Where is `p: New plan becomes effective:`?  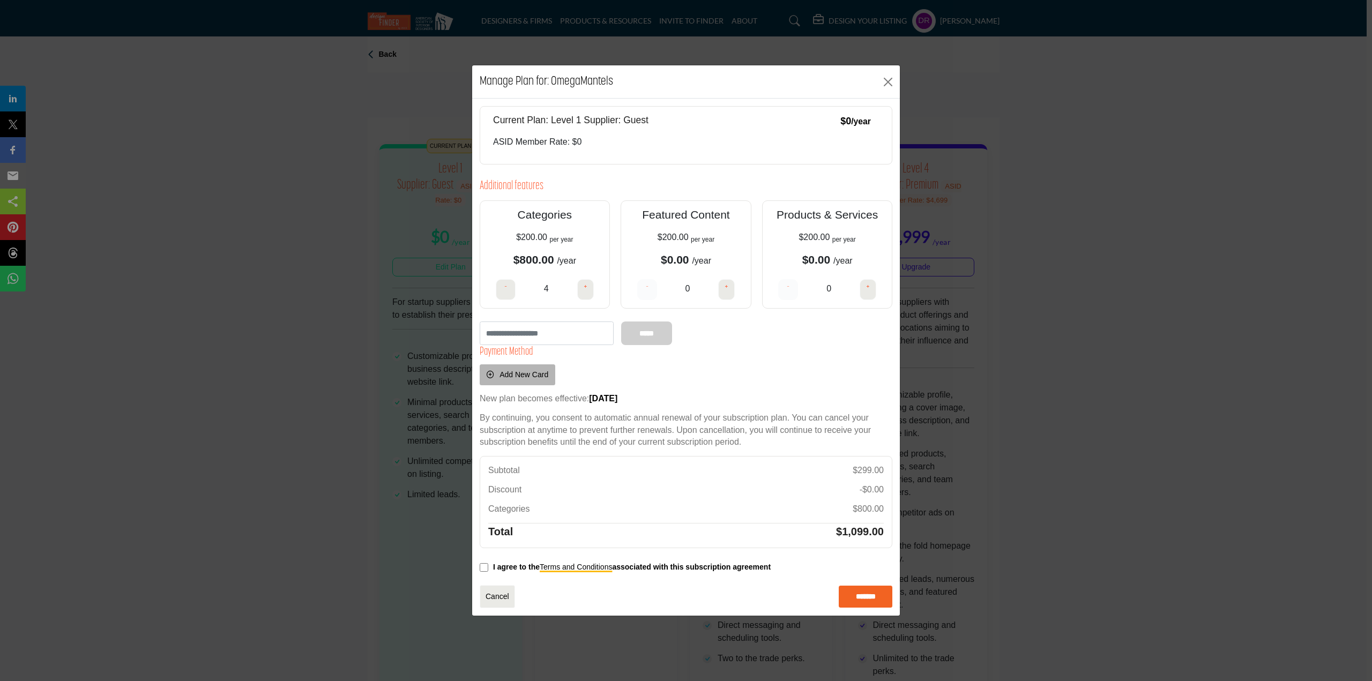
p: New plan becomes effective: is located at coordinates (686, 399).